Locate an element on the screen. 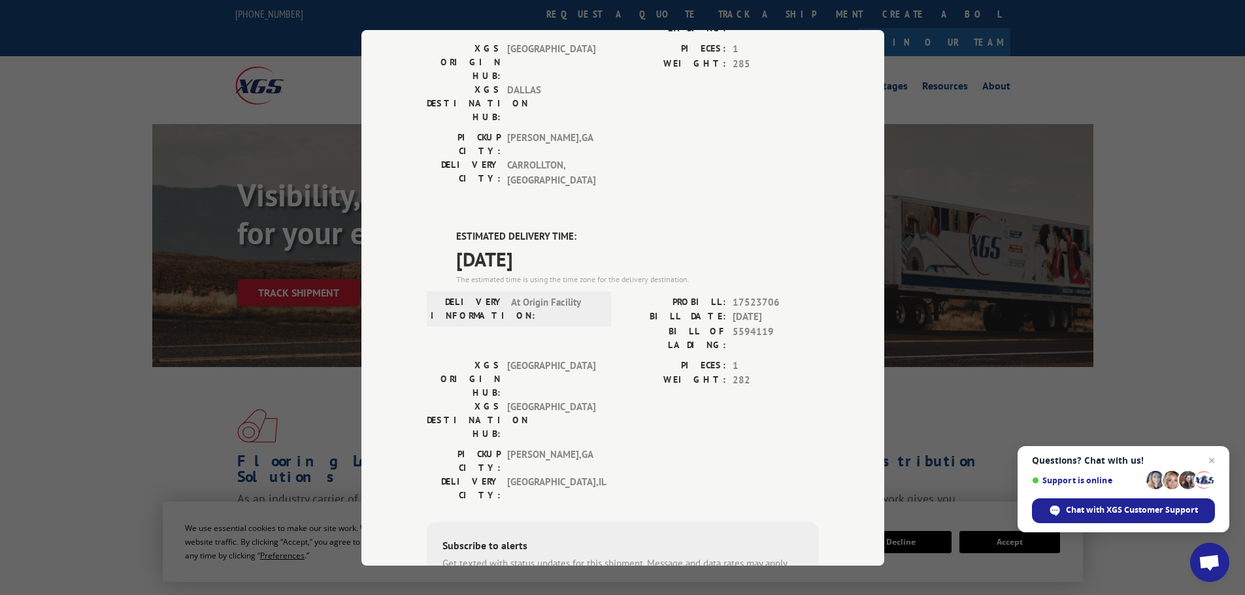  span: DALLAS is located at coordinates (551, 103).